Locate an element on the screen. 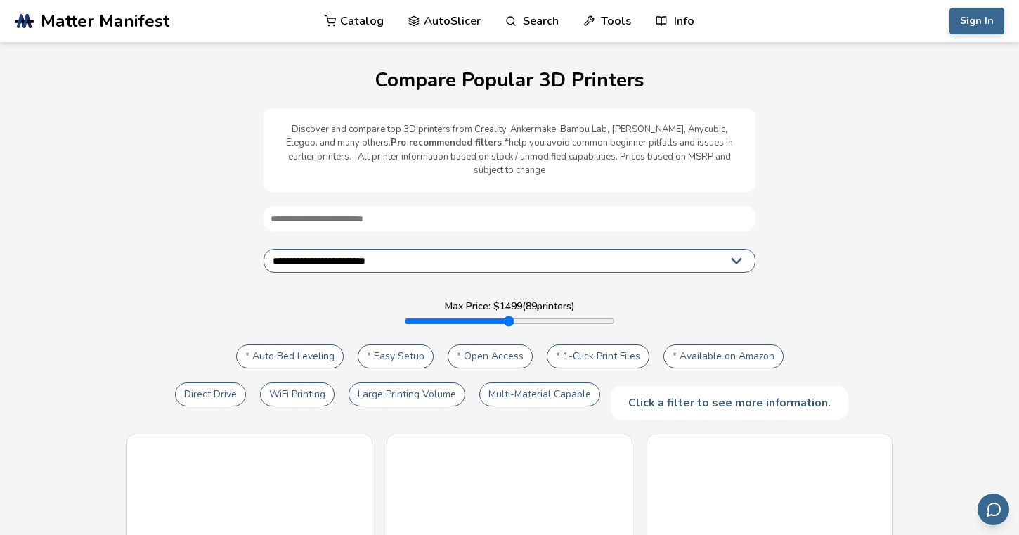 The height and width of the screenshot is (535, 1019). button: * Open Access is located at coordinates (490, 356).